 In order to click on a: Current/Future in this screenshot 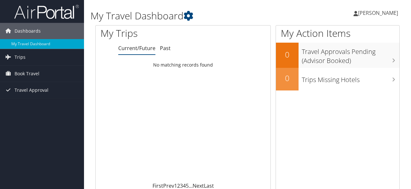, I will do `click(137, 48)`.